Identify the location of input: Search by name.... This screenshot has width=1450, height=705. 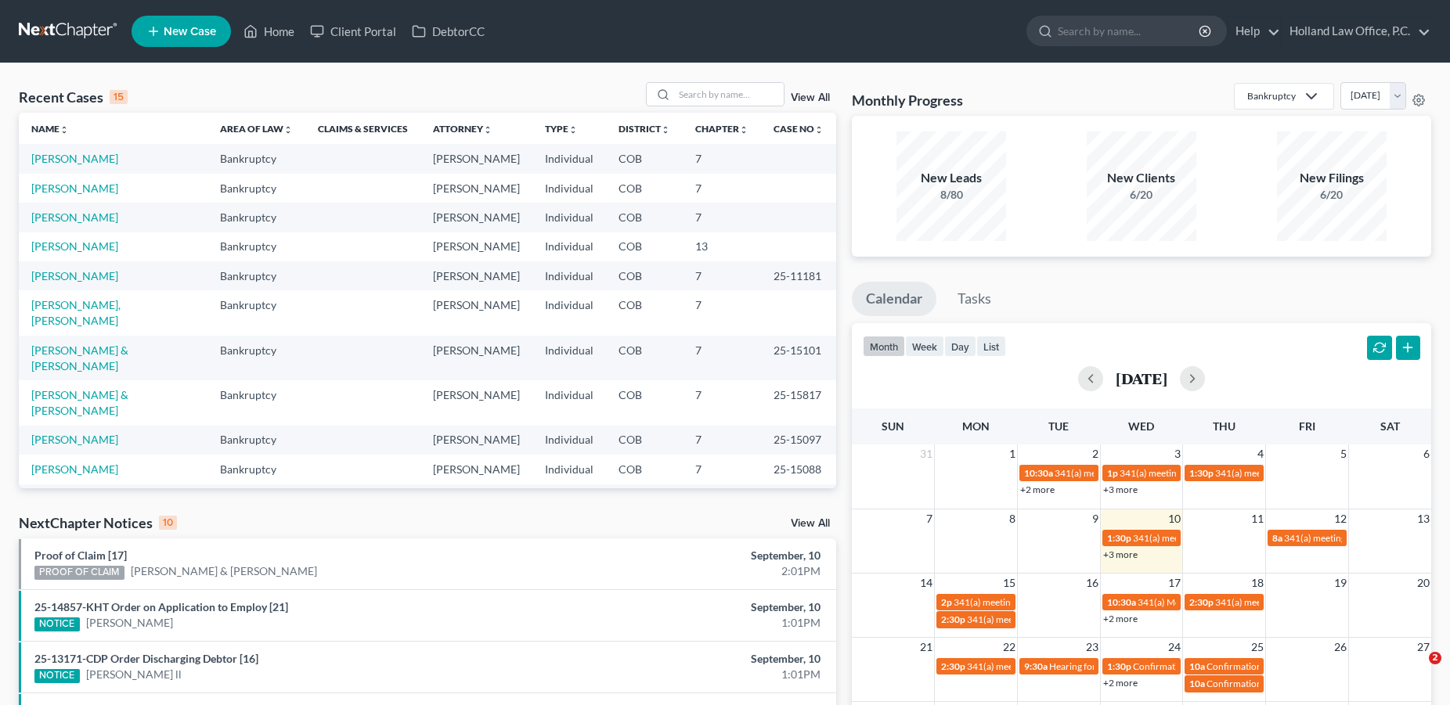
(1129, 31).